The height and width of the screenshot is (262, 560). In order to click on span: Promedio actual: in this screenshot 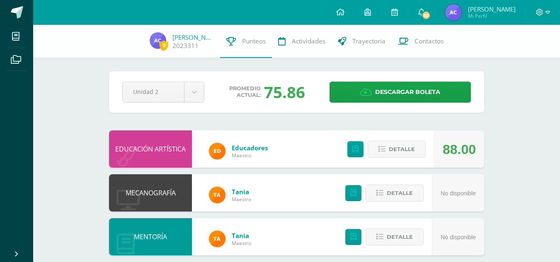, I will do `click(245, 92)`.